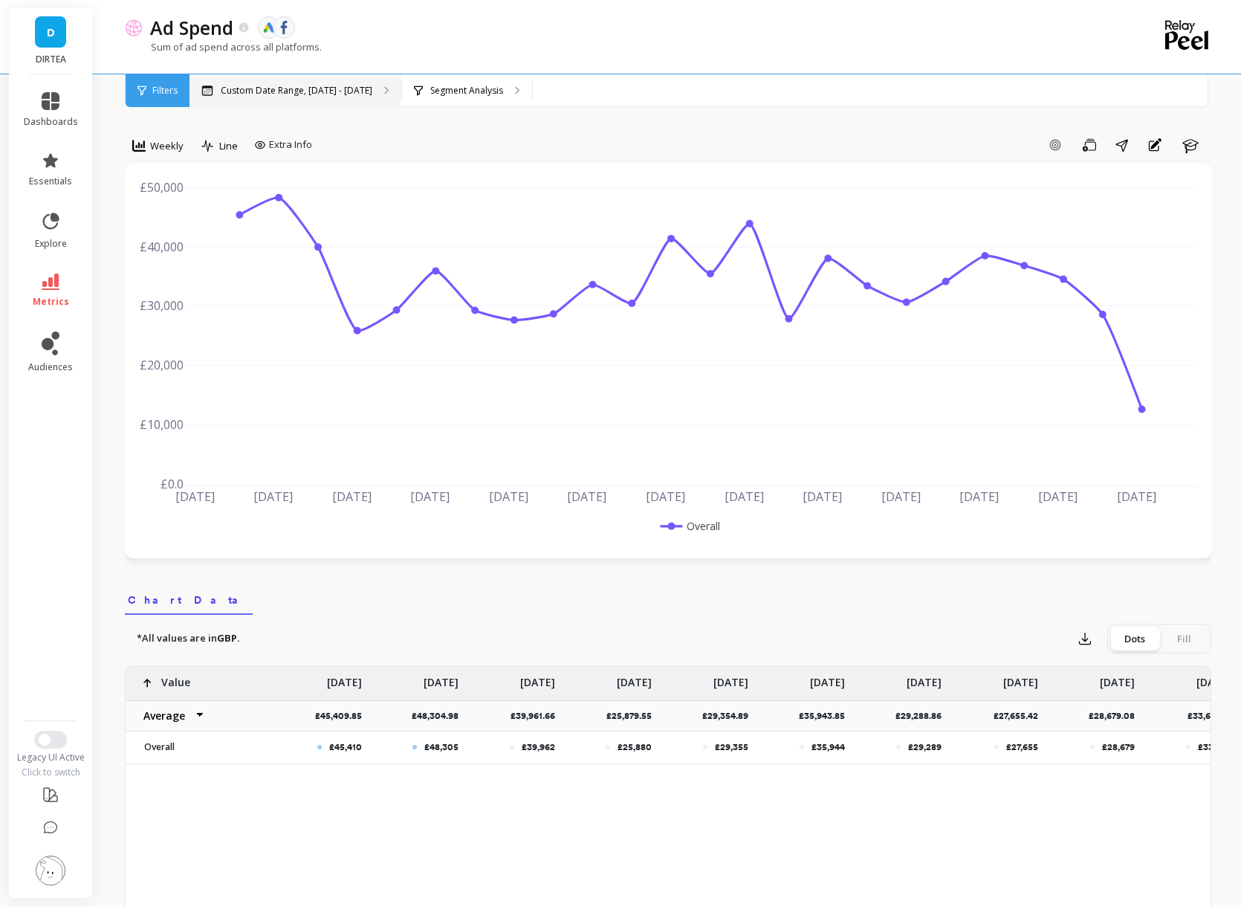 Image resolution: width=1241 pixels, height=907 pixels. Describe the element at coordinates (1214, 747) in the screenshot. I see `p: £33,644` at that location.